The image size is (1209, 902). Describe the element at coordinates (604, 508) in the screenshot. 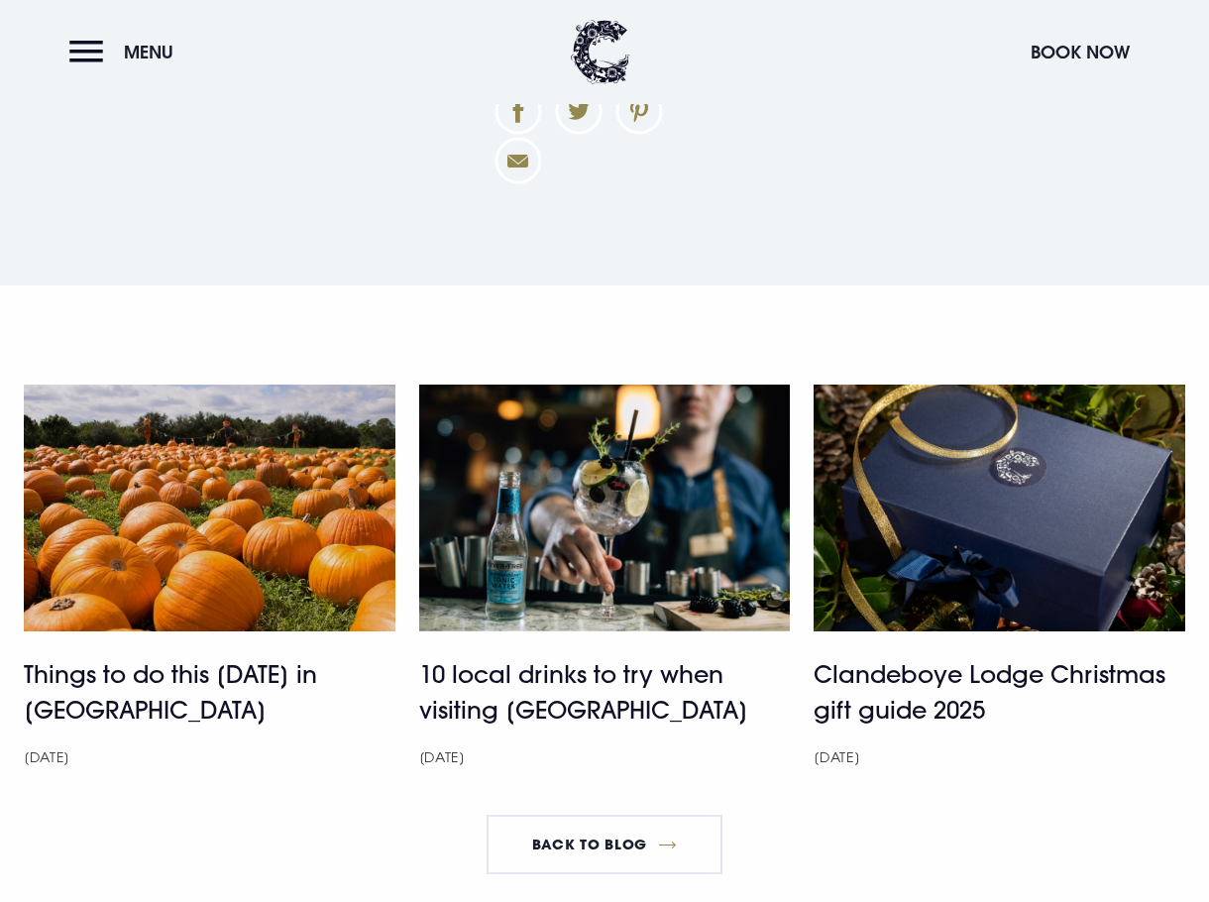

I see `img: Gin and tonic local drink in Northern Ireland` at that location.